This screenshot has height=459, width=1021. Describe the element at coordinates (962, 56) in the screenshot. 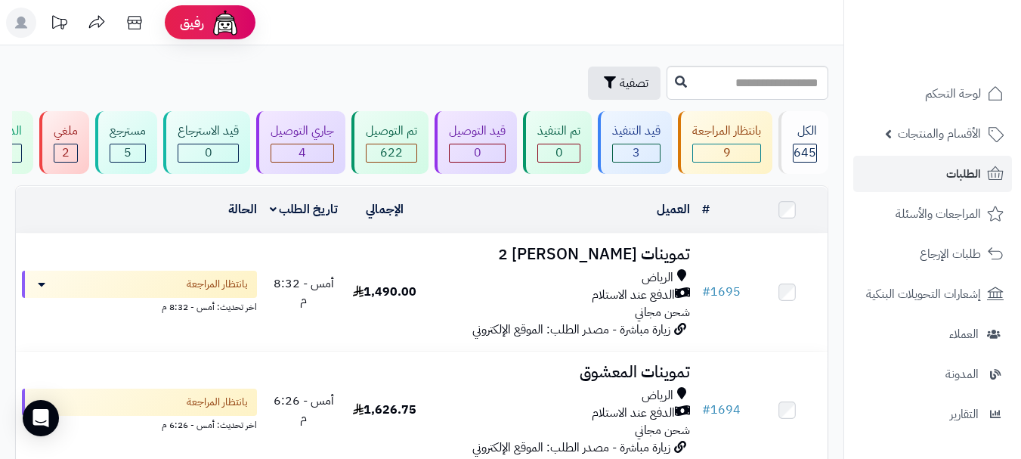

I see `img: logo-2.png` at that location.